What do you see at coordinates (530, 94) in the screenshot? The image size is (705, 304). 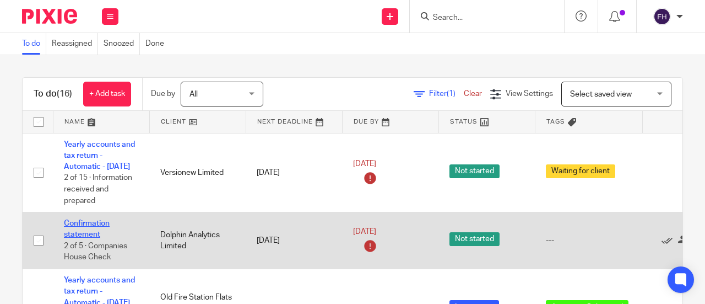 I see `span: View Settings` at bounding box center [530, 94].